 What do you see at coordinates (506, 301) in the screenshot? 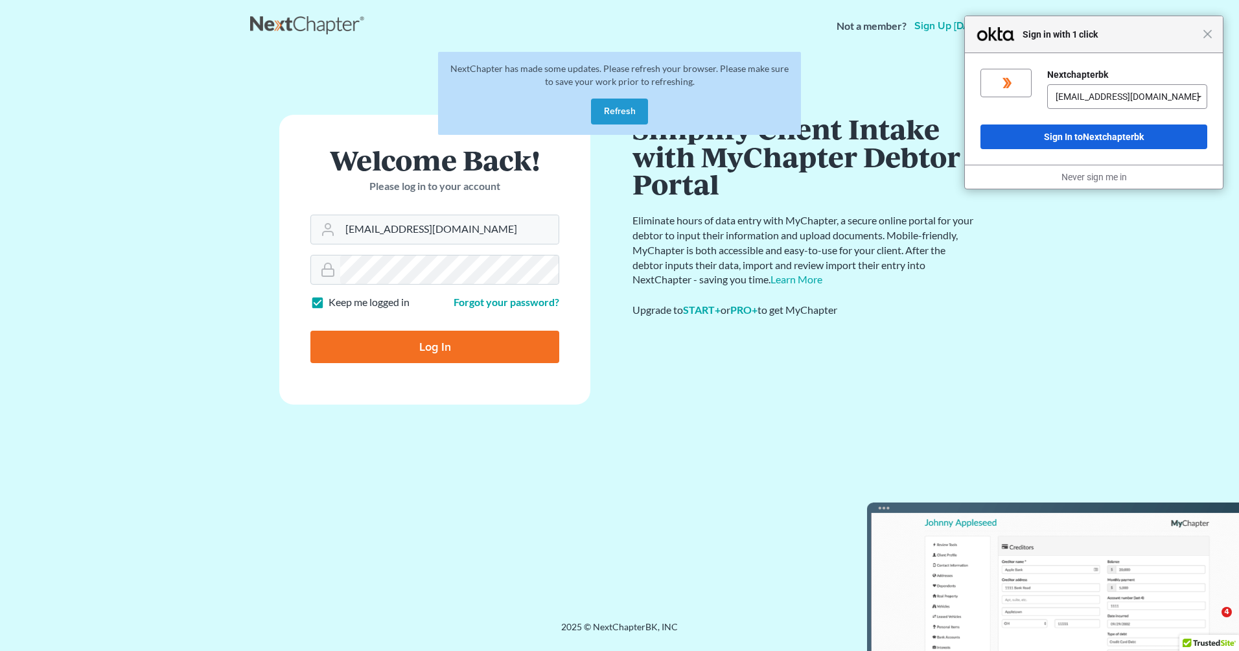
I see `a: Forgot your password?` at bounding box center [506, 301].